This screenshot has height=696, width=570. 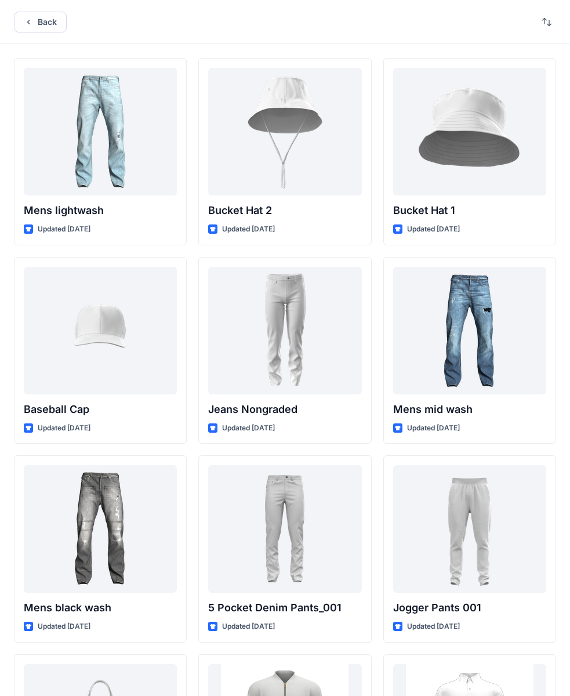 What do you see at coordinates (470, 331) in the screenshot?
I see `a: Mens mid wash` at bounding box center [470, 331].